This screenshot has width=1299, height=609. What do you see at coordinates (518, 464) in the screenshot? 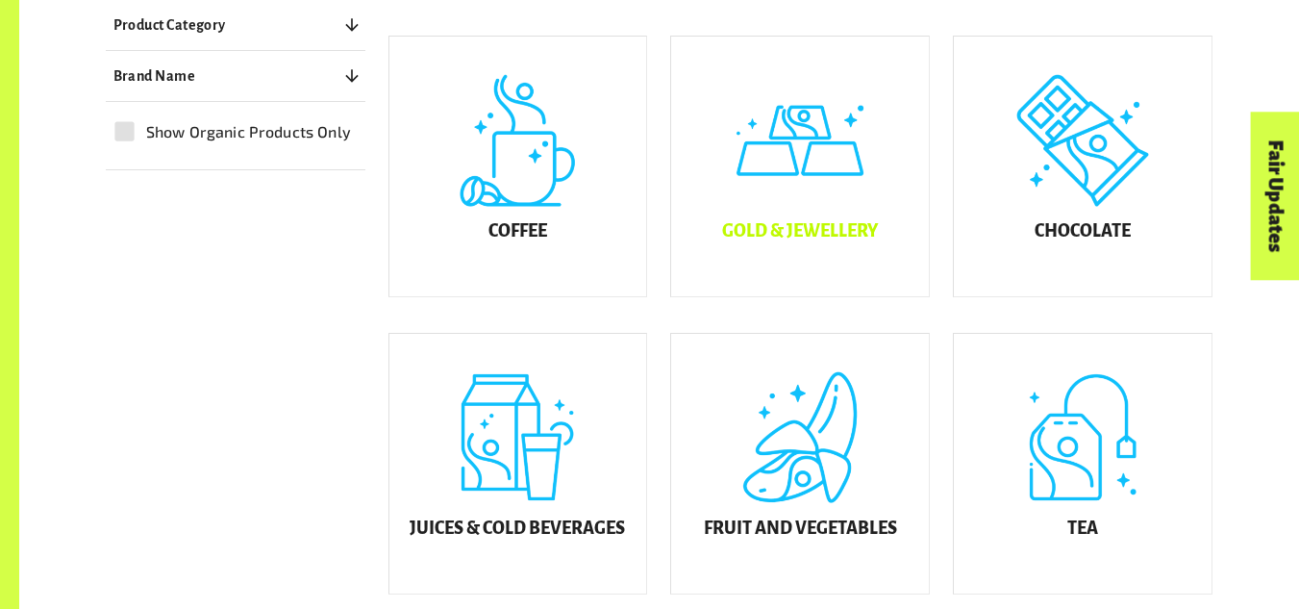
I see `a: Juices & Cold Beverages` at bounding box center [518, 464].